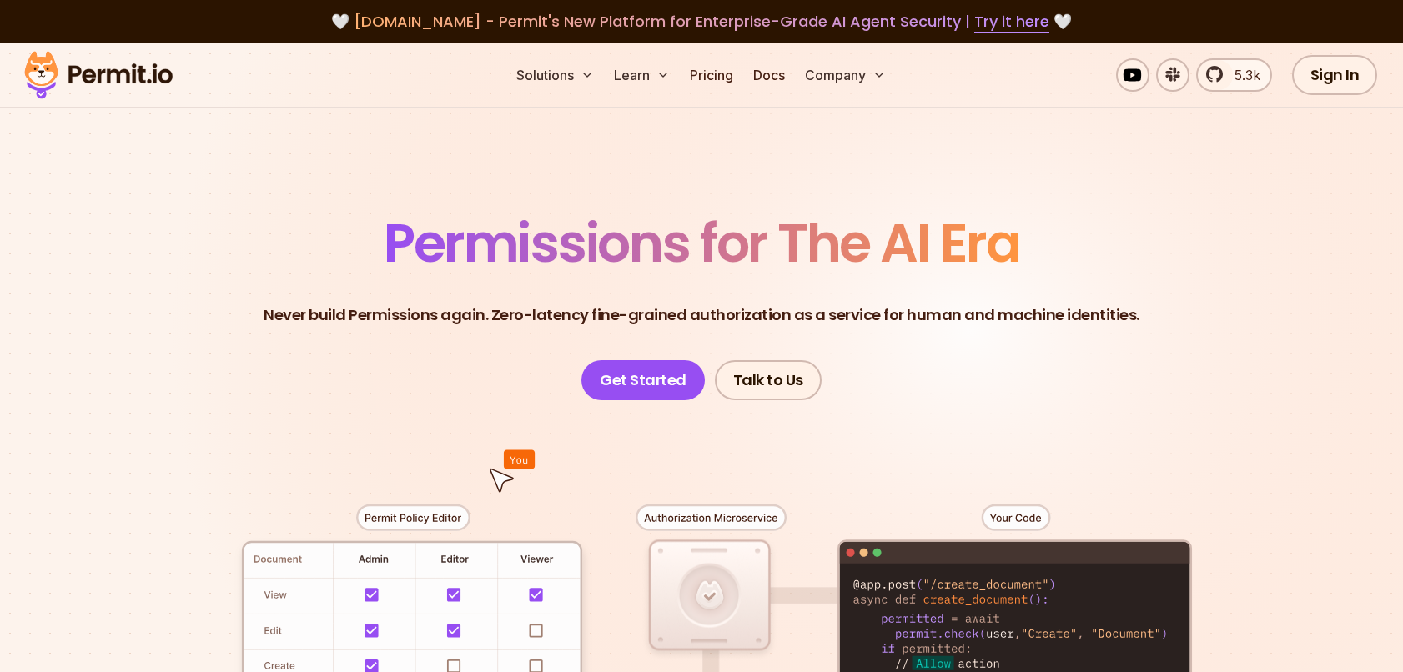 This screenshot has width=1403, height=672. I want to click on span: Permissions for The AI Era, so click(702, 243).